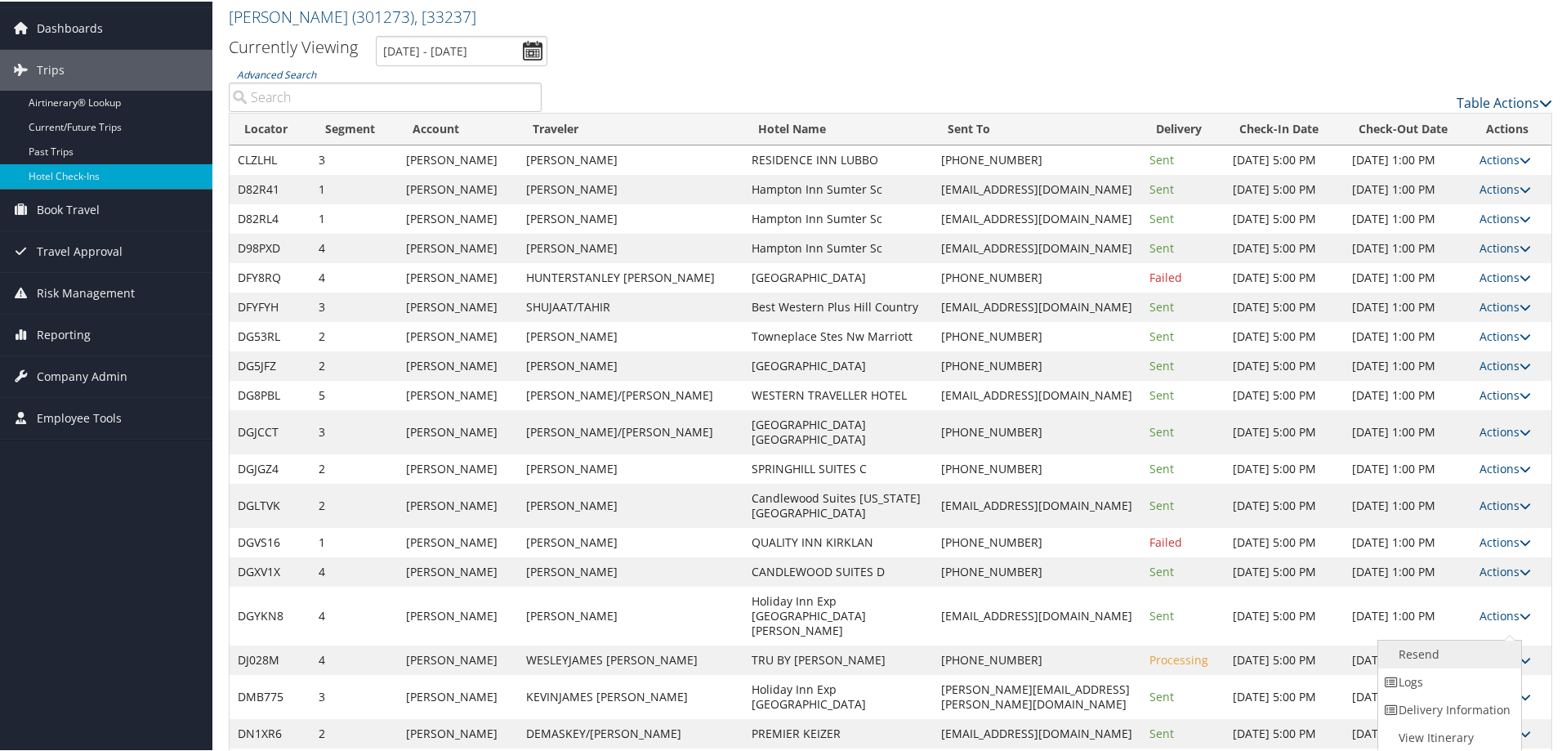 This screenshot has height=751, width=1562. What do you see at coordinates (270, 394) in the screenshot?
I see `td: DG8PBL` at bounding box center [270, 394].